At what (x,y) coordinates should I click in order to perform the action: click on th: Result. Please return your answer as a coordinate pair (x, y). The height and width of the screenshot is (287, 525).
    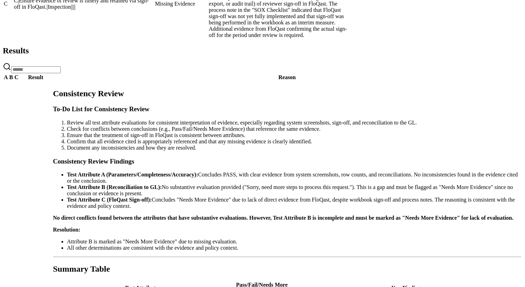
    Looking at the image, I should click on (36, 77).